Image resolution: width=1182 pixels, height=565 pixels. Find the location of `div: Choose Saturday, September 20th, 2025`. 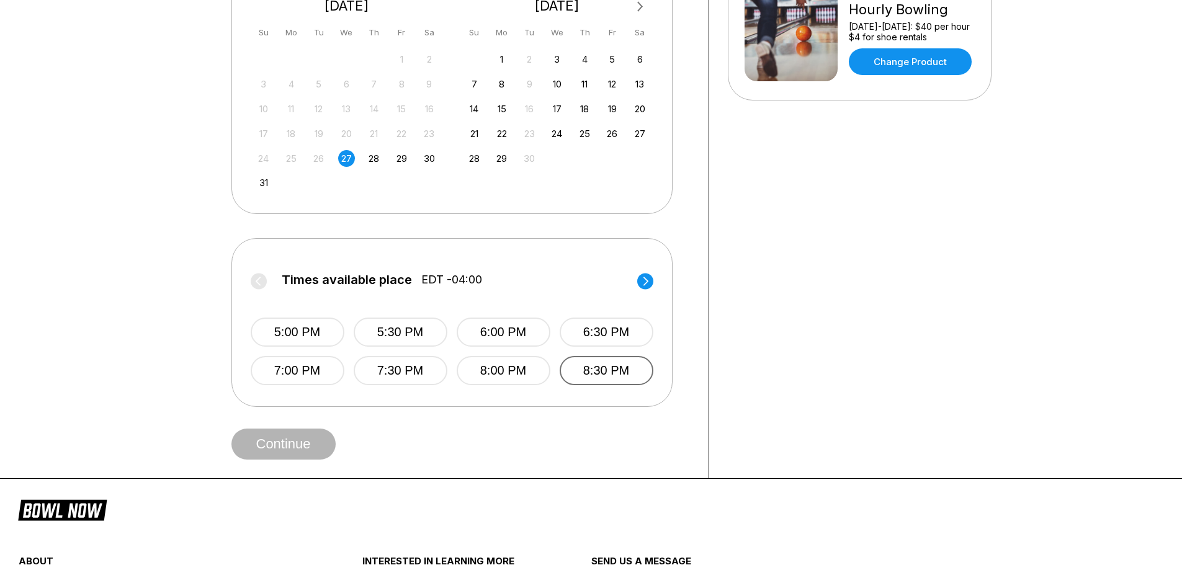

div: Choose Saturday, September 20th, 2025 is located at coordinates (640, 109).